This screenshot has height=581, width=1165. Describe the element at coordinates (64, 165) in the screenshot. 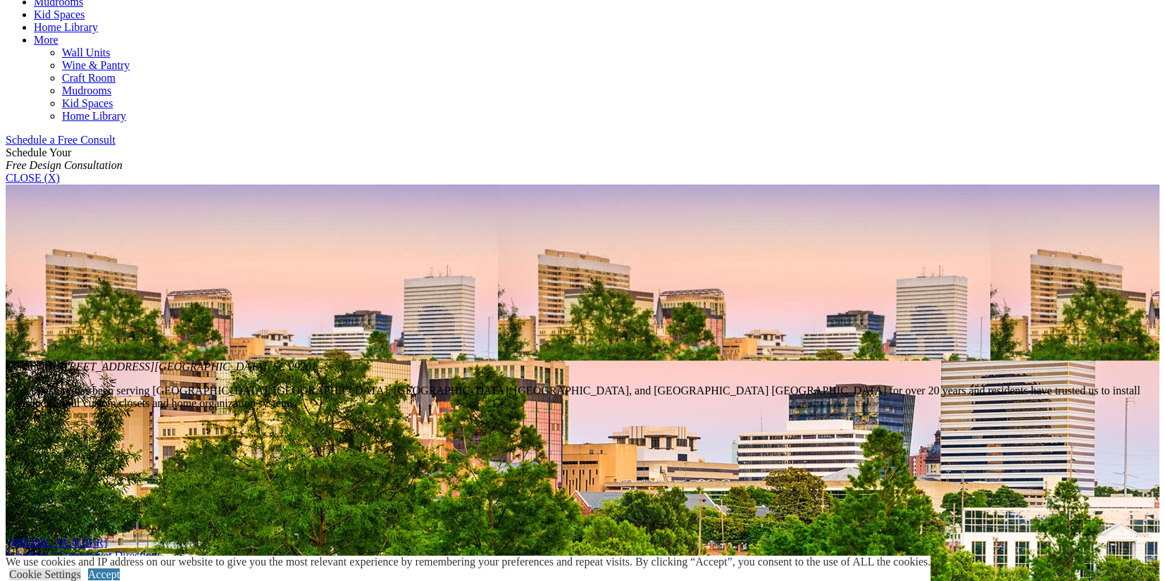

I see `em: Free Design Consultation` at that location.